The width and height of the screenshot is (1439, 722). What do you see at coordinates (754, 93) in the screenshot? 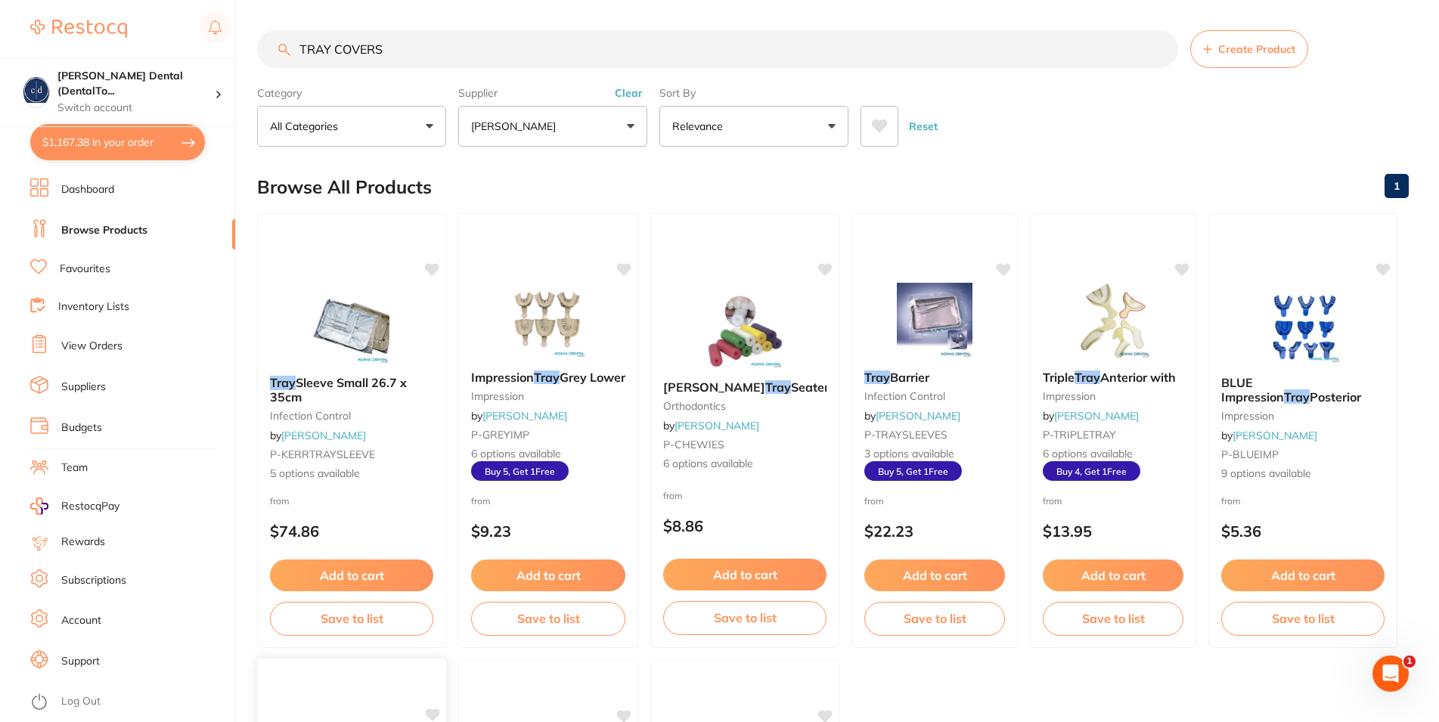
I see `label: Sort By` at bounding box center [754, 93].